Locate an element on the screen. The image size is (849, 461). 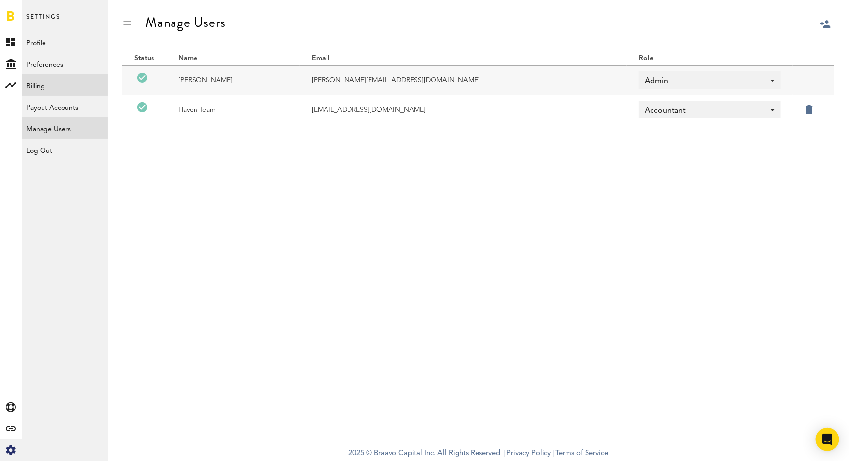
a: Billing is located at coordinates (65, 85).